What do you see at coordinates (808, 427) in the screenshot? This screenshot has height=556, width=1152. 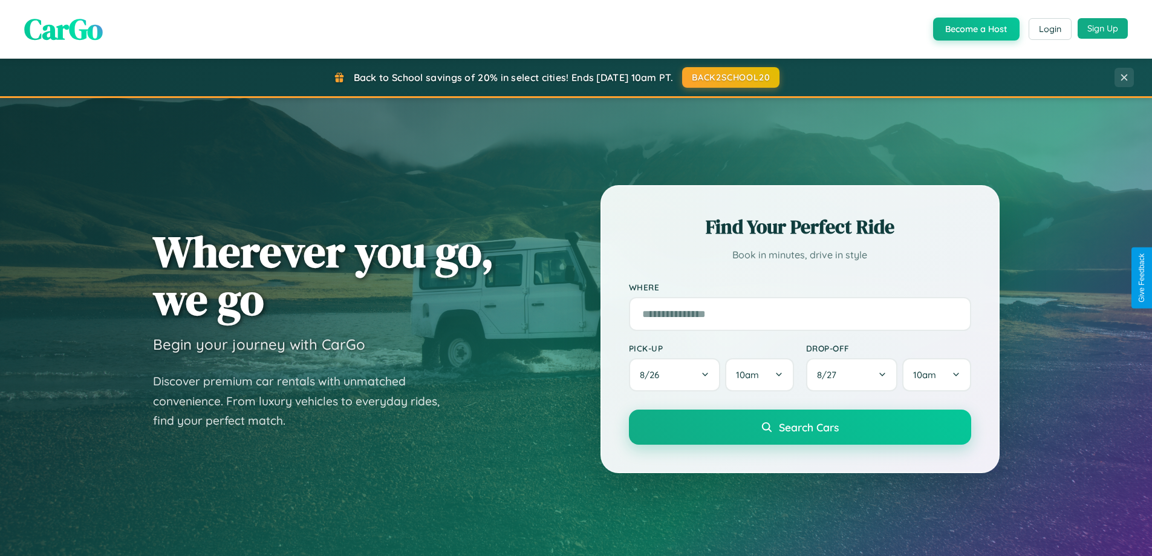 I see `span: Search Cars` at bounding box center [808, 427].